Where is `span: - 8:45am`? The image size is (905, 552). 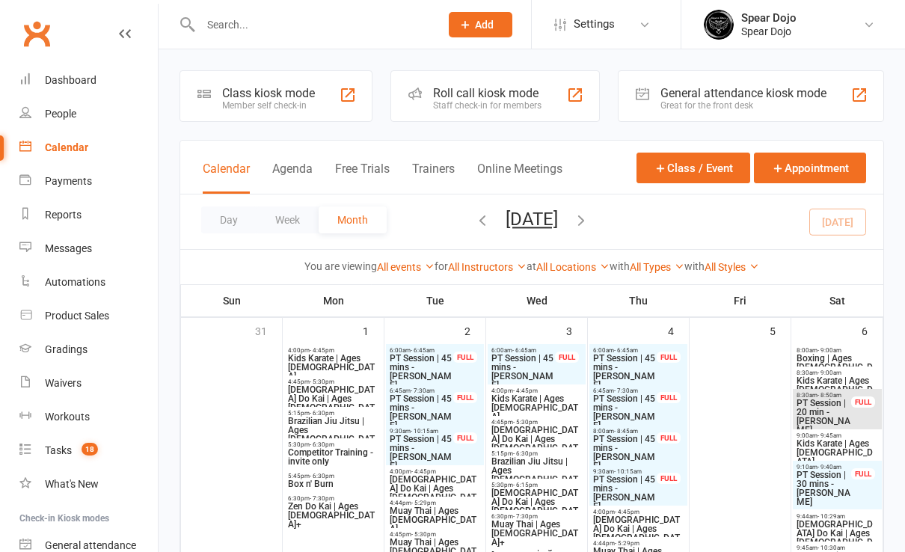 span: - 8:45am is located at coordinates (626, 431).